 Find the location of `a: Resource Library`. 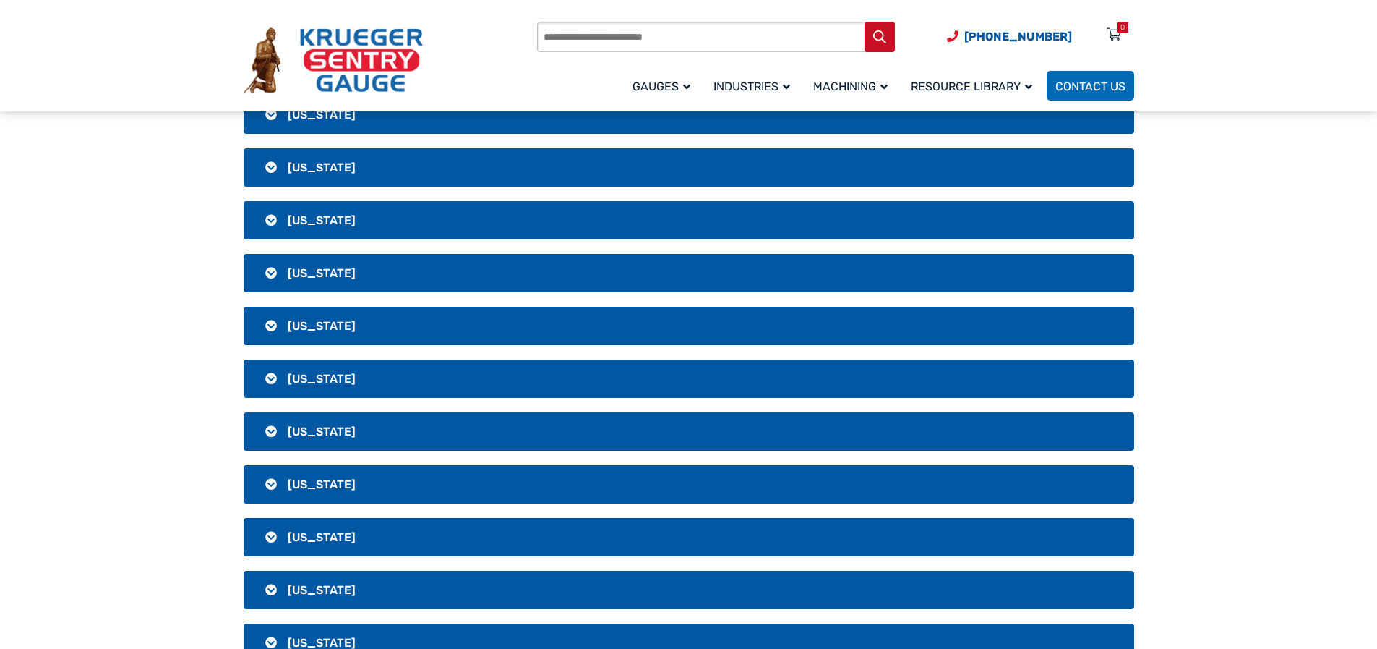

a: Resource Library is located at coordinates (975, 85).